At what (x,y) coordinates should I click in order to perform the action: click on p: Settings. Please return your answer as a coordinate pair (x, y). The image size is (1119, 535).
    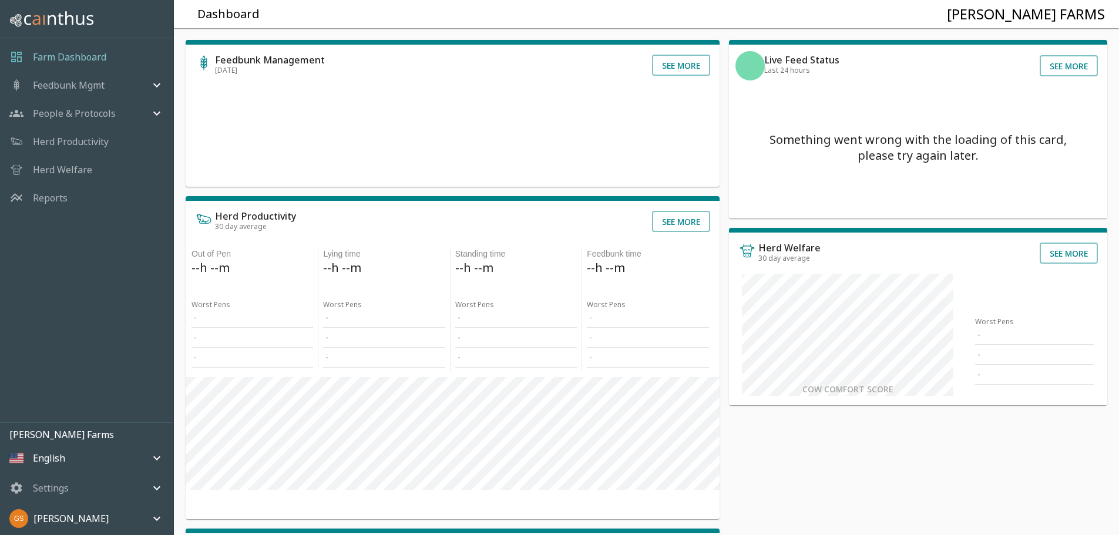
    Looking at the image, I should click on (51, 488).